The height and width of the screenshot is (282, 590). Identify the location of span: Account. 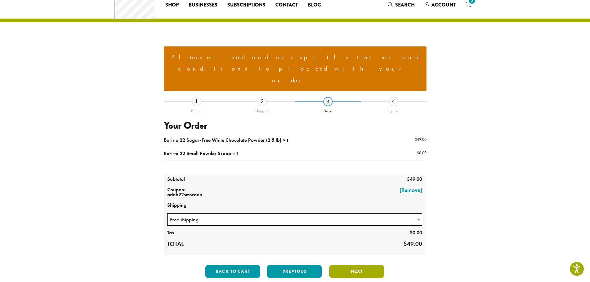
(444, 5).